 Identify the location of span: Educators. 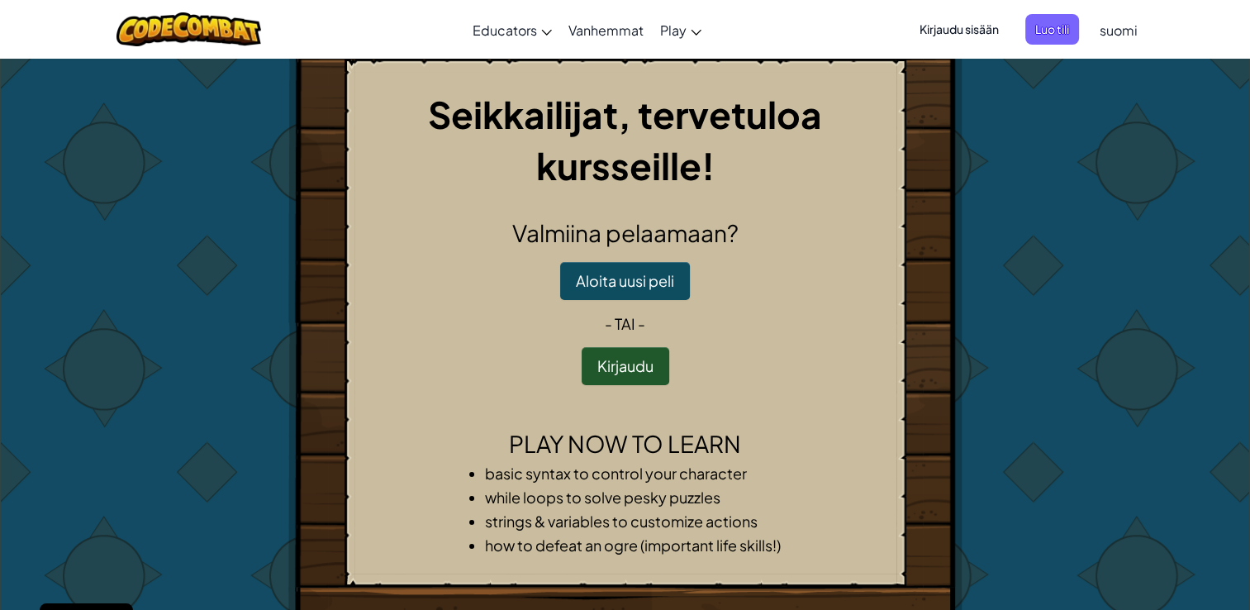
(505, 30).